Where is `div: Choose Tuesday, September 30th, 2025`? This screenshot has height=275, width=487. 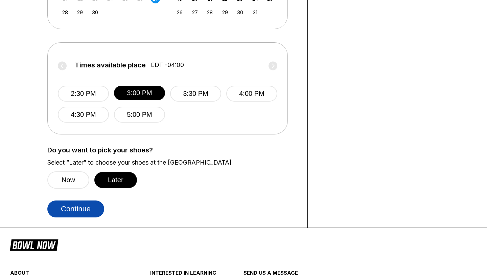 div: Choose Tuesday, September 30th, 2025 is located at coordinates (95, 12).